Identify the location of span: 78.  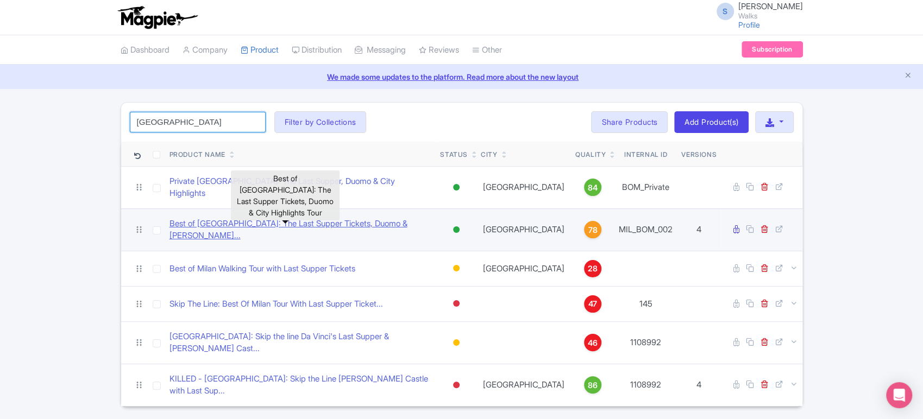
(592, 230).